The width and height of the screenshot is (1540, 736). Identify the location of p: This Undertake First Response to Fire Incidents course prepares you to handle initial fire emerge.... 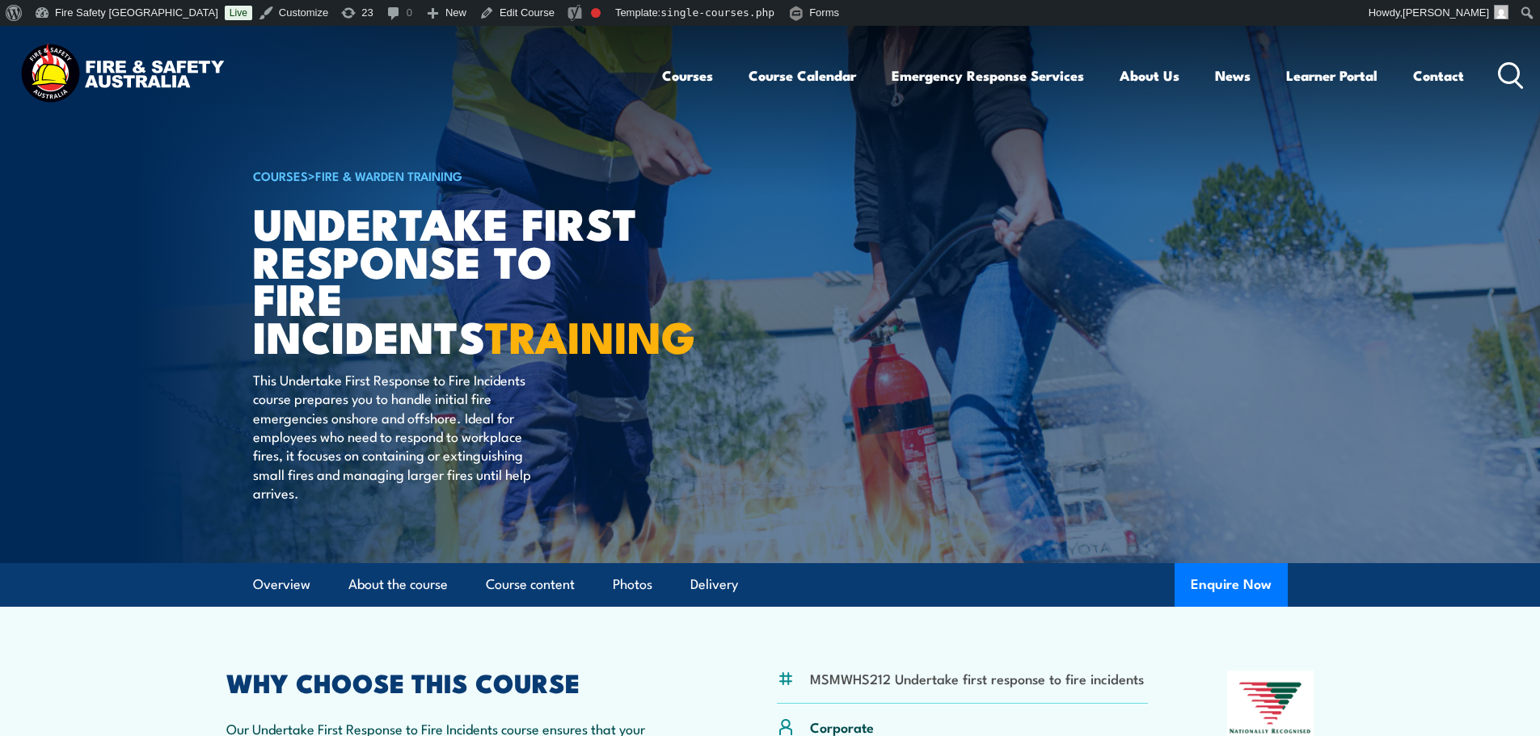
(400, 436).